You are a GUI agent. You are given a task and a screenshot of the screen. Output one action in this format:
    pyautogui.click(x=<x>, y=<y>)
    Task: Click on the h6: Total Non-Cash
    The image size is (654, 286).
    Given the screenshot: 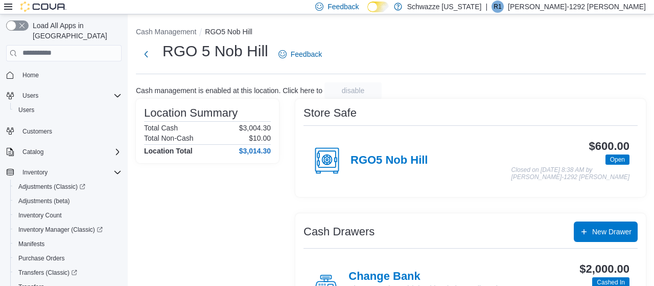 What is the action you would take?
    pyautogui.click(x=169, y=138)
    